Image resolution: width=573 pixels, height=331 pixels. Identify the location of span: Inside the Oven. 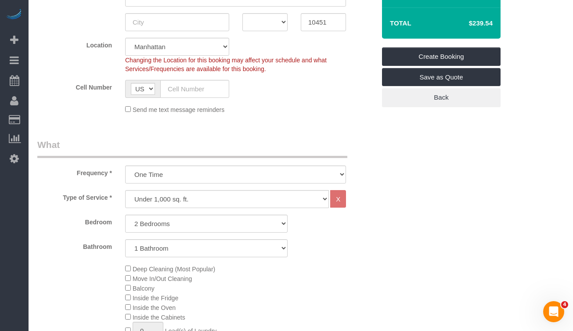
(154, 308).